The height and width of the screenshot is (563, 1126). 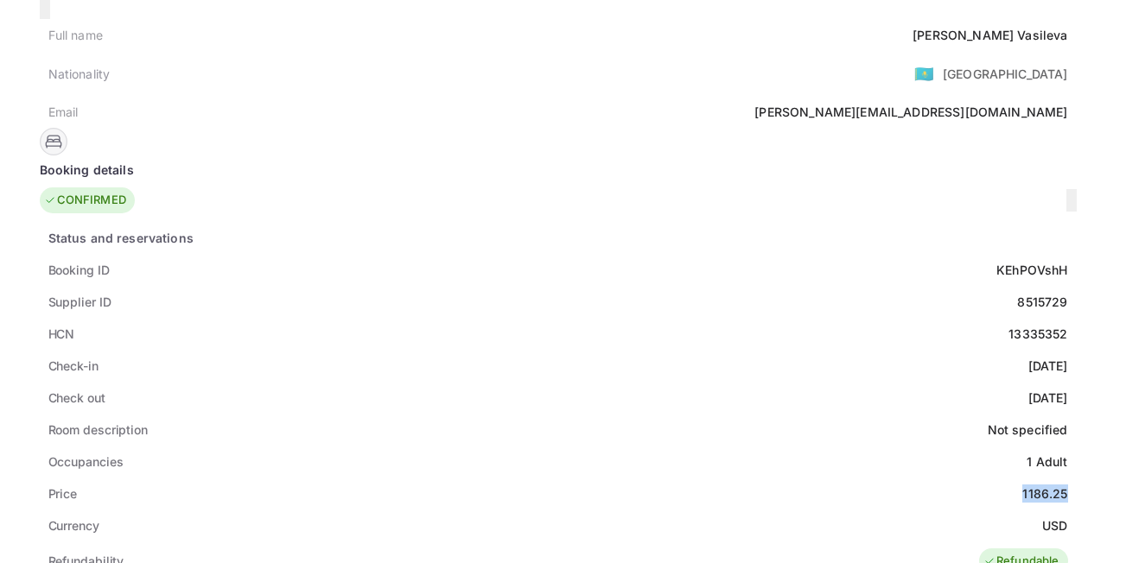 I want to click on div: Supplier ID, so click(x=79, y=302).